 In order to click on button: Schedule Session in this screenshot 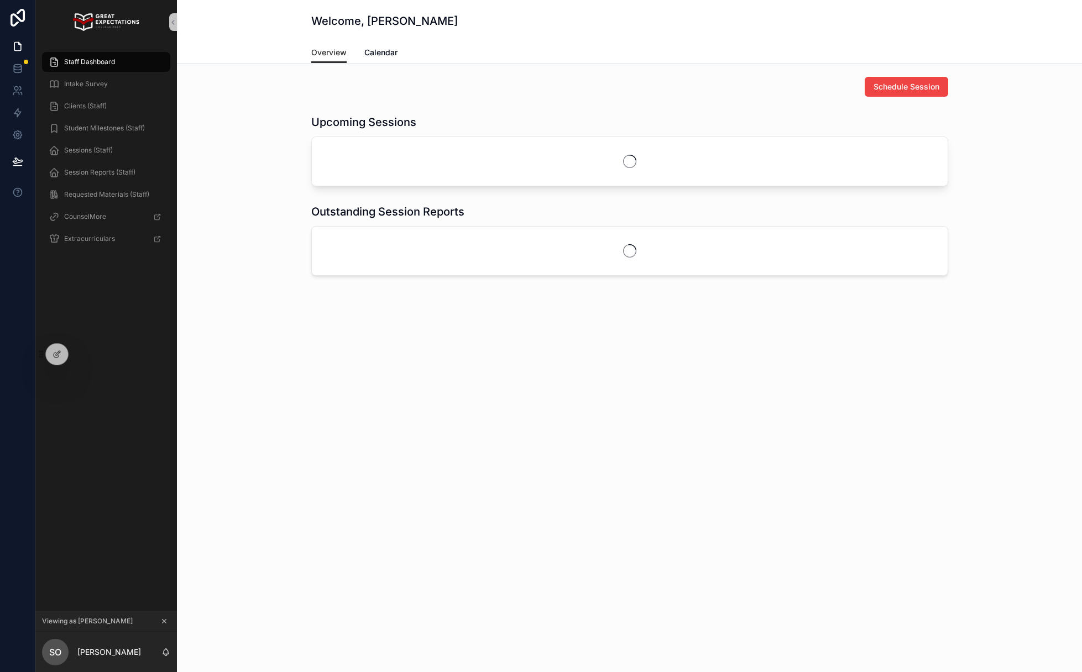, I will do `click(906, 87)`.